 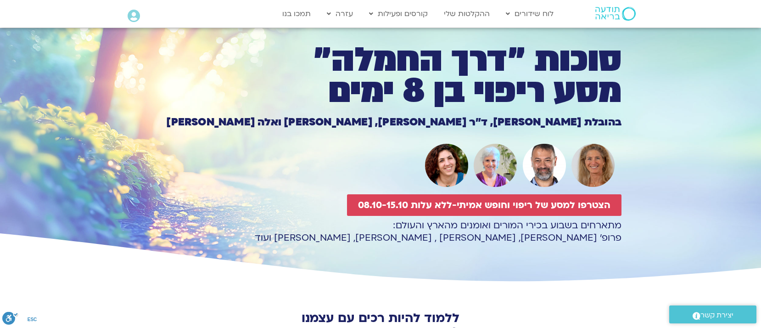 What do you see at coordinates (381, 76) in the screenshot?
I see `h1: סוכות ״דרך החמלה״ מסע ריפוי בן 8 ימים` at bounding box center [381, 76].